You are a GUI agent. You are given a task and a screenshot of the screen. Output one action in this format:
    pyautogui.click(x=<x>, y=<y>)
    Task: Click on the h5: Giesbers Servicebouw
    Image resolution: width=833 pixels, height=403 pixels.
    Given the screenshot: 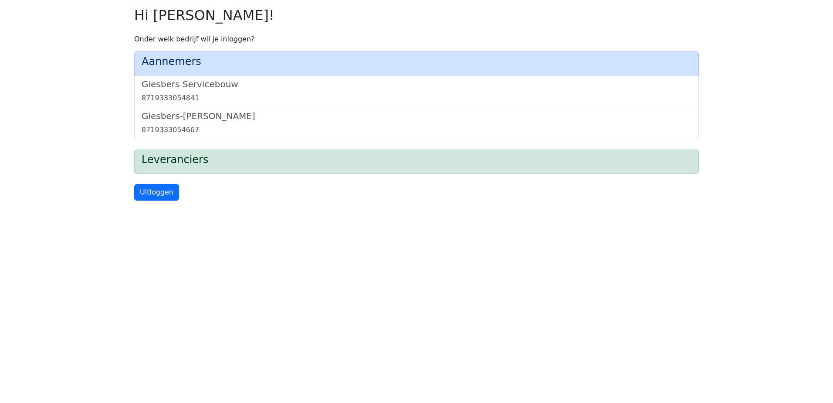 What is the action you would take?
    pyautogui.click(x=417, y=84)
    